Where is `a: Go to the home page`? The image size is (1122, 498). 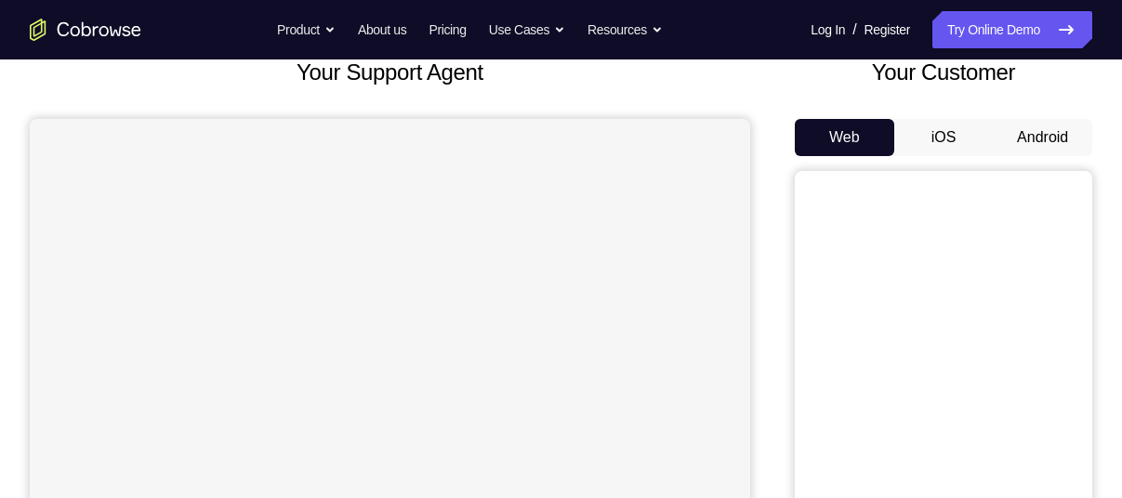 a: Go to the home page is located at coordinates (86, 30).